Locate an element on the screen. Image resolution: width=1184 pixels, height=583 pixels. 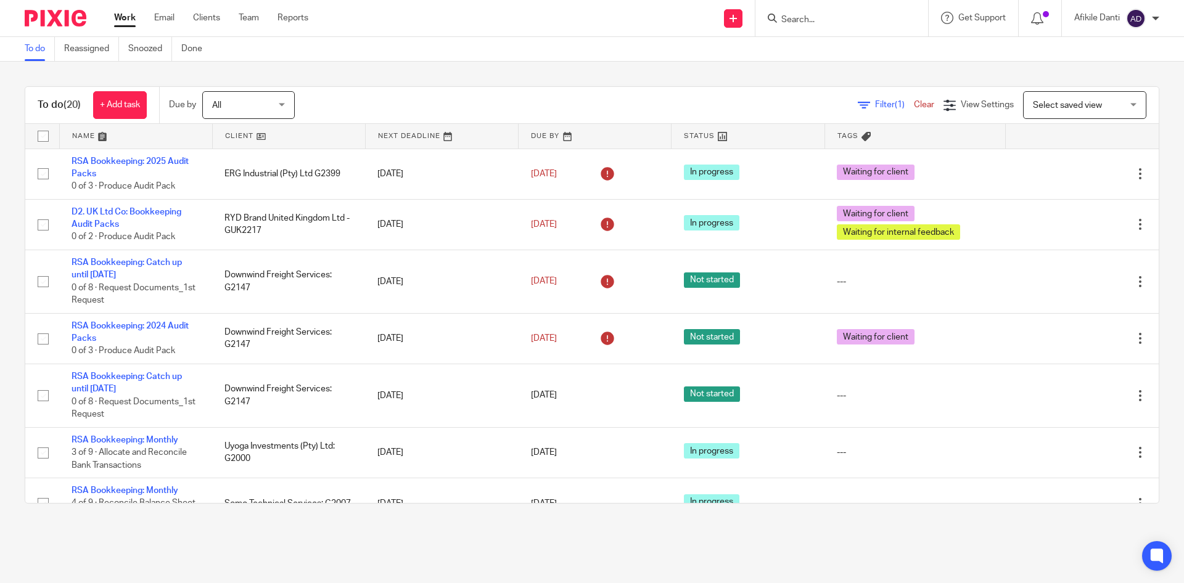
span: (1) is located at coordinates (899, 105).